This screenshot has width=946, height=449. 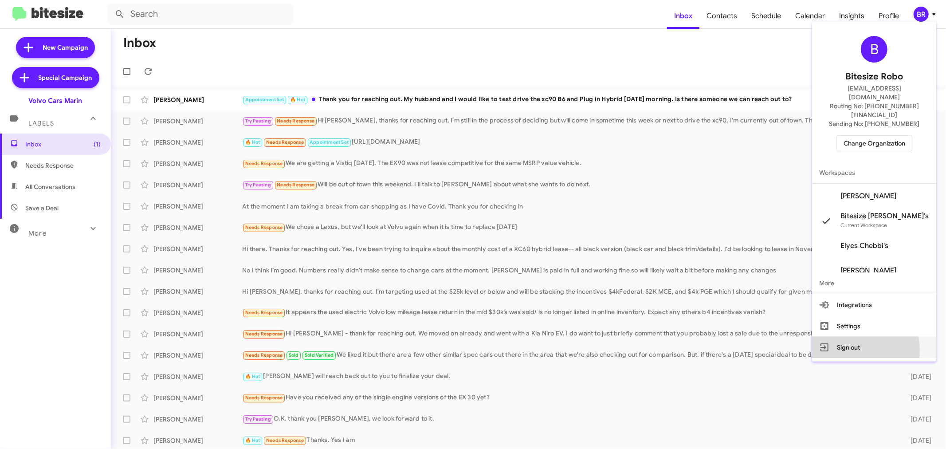 I want to click on span: Change Organization, so click(x=874, y=143).